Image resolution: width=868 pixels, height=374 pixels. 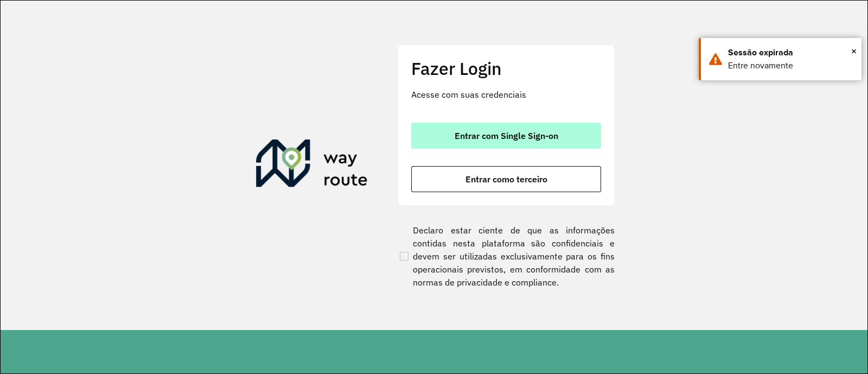 I want to click on p: Acesse com suas credenciais, so click(x=506, y=94).